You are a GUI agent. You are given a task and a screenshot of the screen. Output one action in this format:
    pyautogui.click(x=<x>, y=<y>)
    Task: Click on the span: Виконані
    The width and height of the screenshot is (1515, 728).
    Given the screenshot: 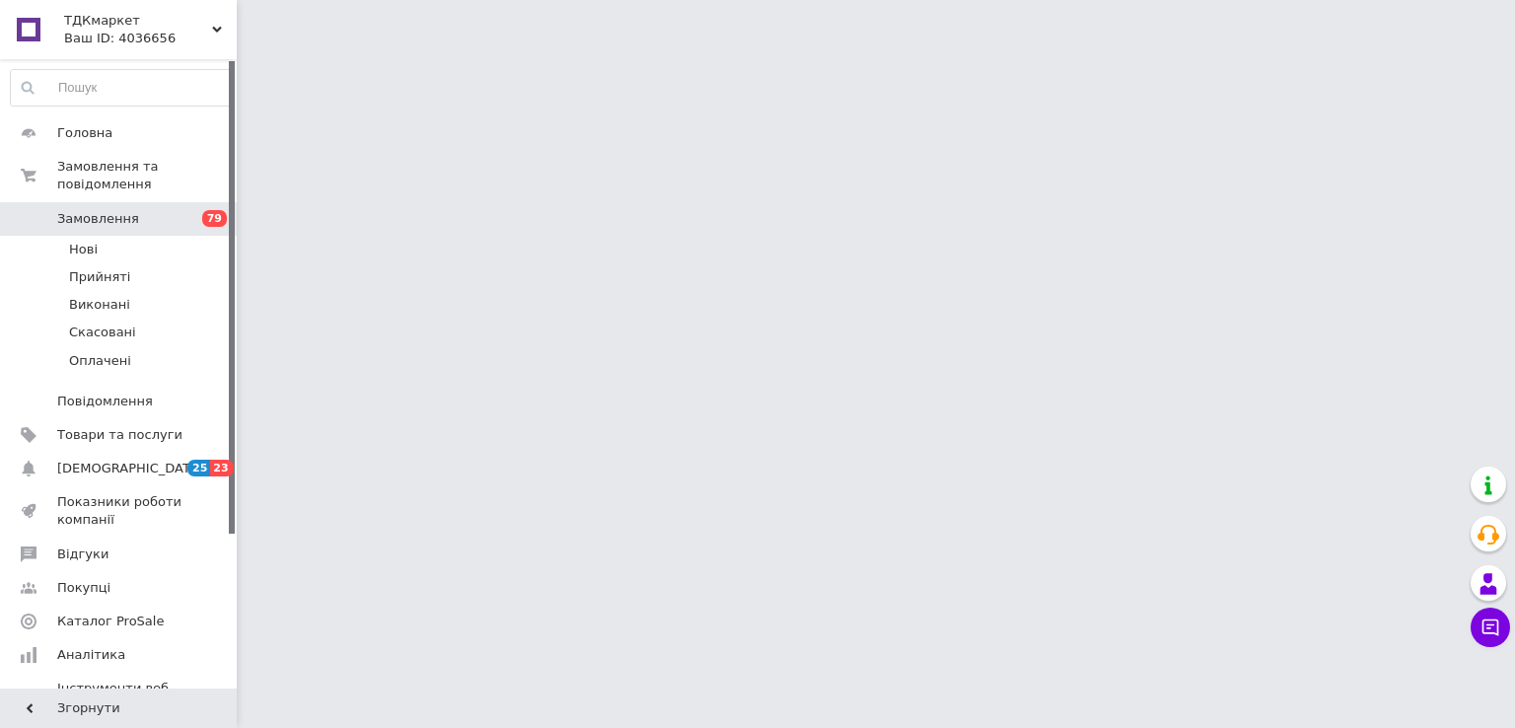 What is the action you would take?
    pyautogui.click(x=100, y=305)
    